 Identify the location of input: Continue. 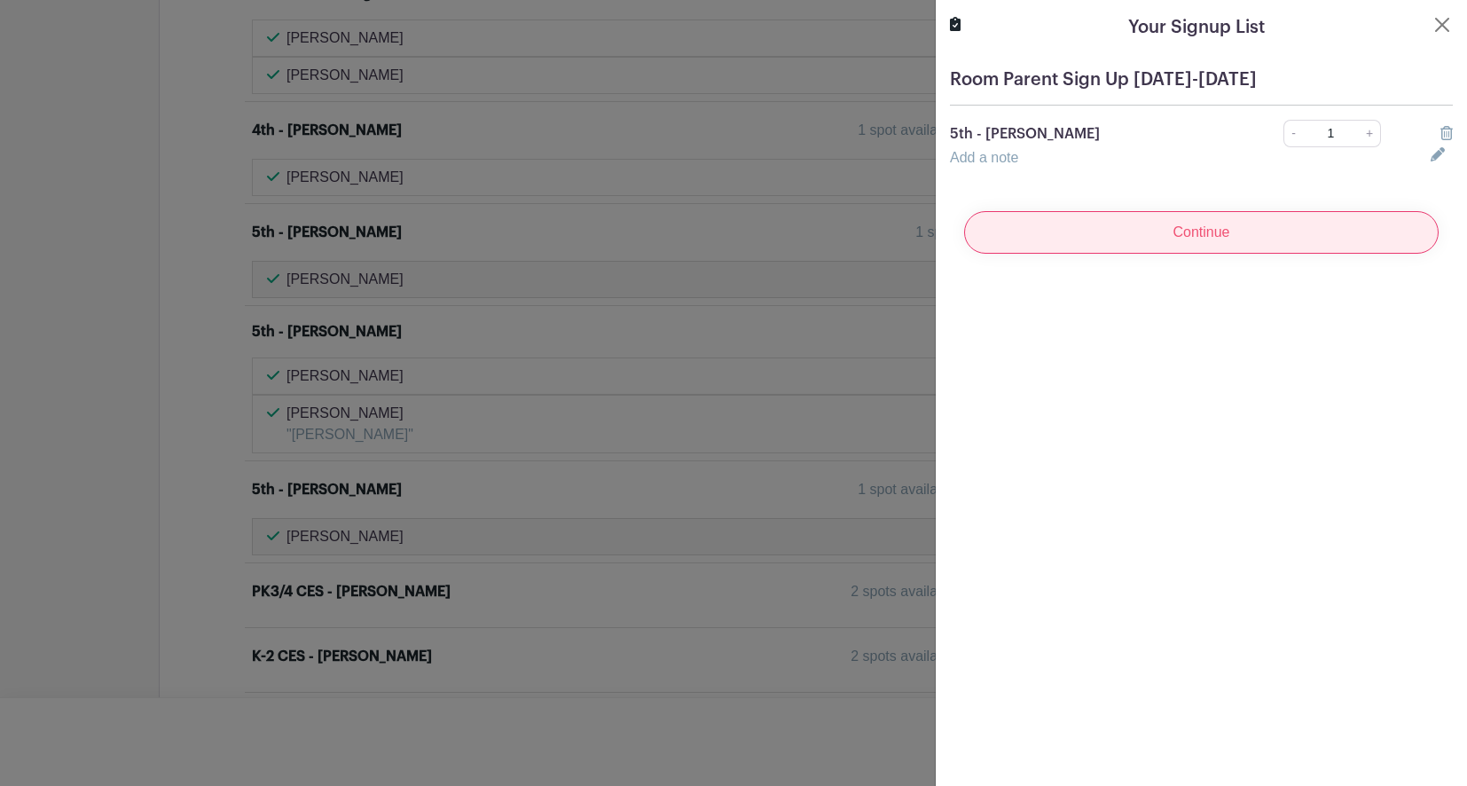
(1201, 232).